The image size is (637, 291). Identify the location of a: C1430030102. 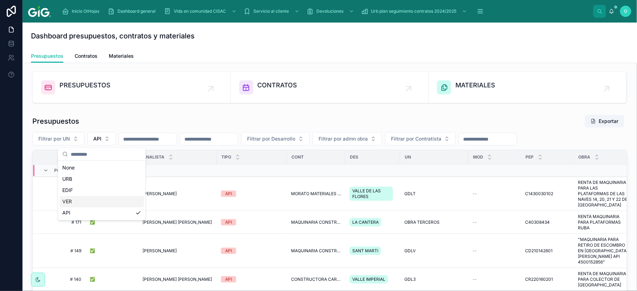
(548, 194).